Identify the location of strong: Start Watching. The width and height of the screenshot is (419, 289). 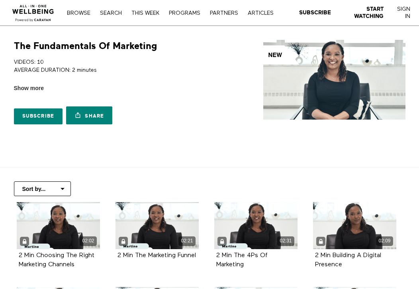
(369, 12).